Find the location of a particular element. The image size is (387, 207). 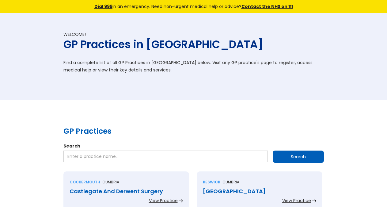

label: Search is located at coordinates (194, 146).